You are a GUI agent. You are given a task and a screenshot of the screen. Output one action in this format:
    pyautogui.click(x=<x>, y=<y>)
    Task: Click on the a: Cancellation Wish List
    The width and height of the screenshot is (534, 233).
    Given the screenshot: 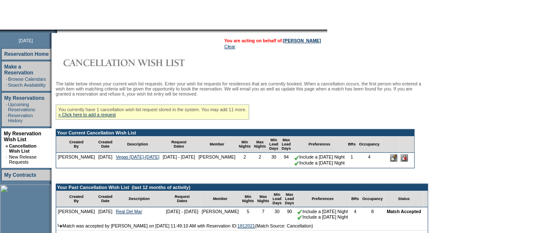 What is the action you would take?
    pyautogui.click(x=22, y=148)
    